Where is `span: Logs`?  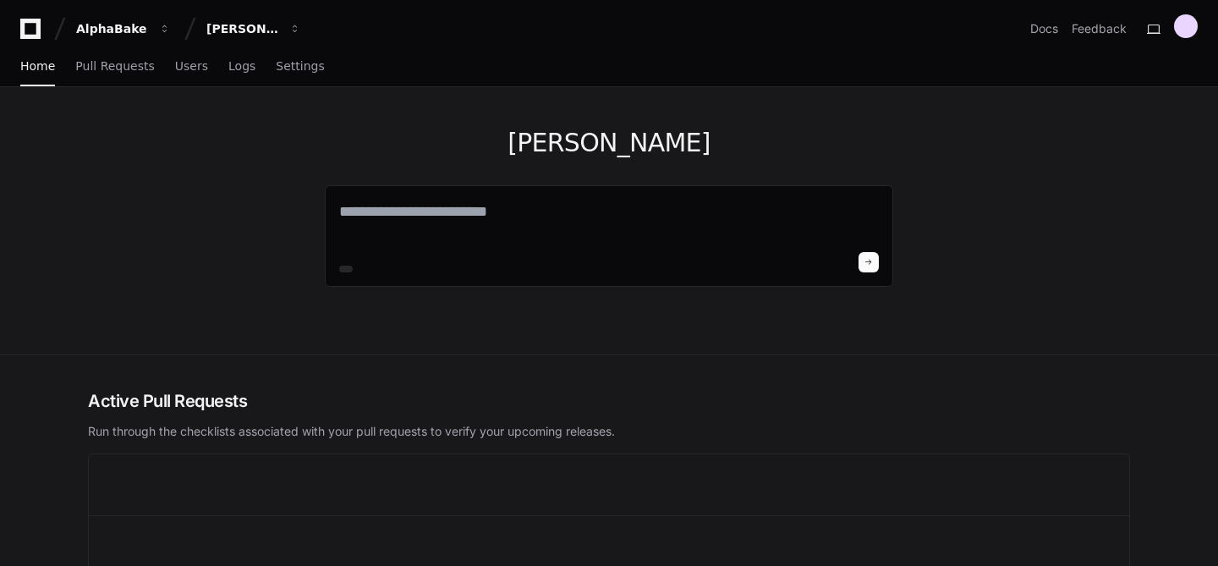
span: Logs is located at coordinates (242, 66).